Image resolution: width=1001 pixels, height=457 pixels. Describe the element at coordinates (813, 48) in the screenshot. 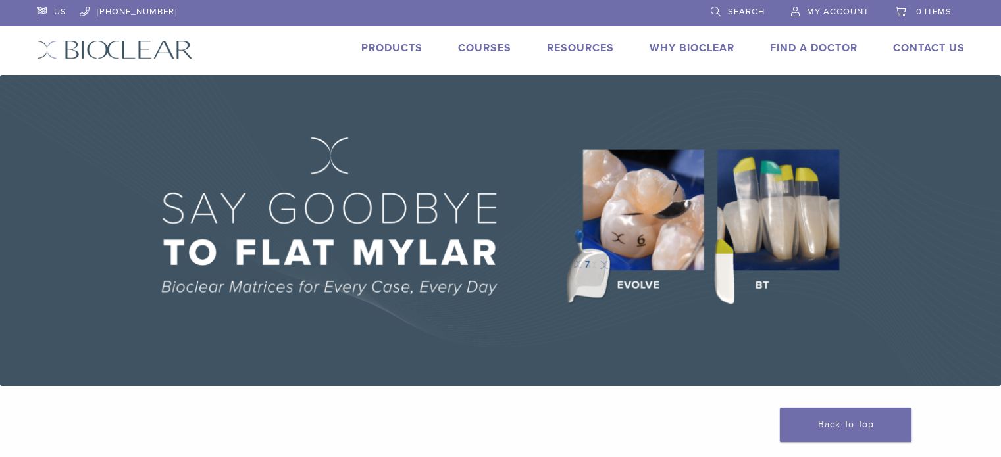

I see `a: Find A Doctor` at that location.